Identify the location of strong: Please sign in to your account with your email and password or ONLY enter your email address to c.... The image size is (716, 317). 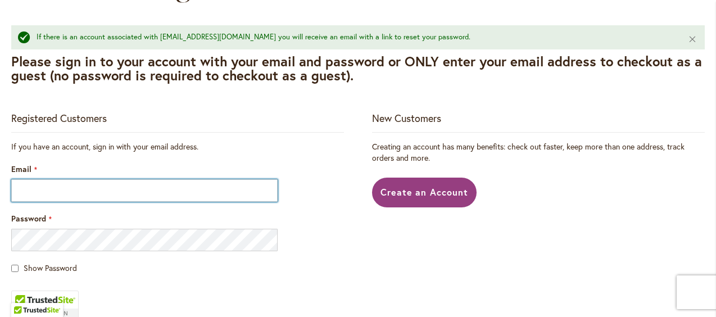
(356, 68).